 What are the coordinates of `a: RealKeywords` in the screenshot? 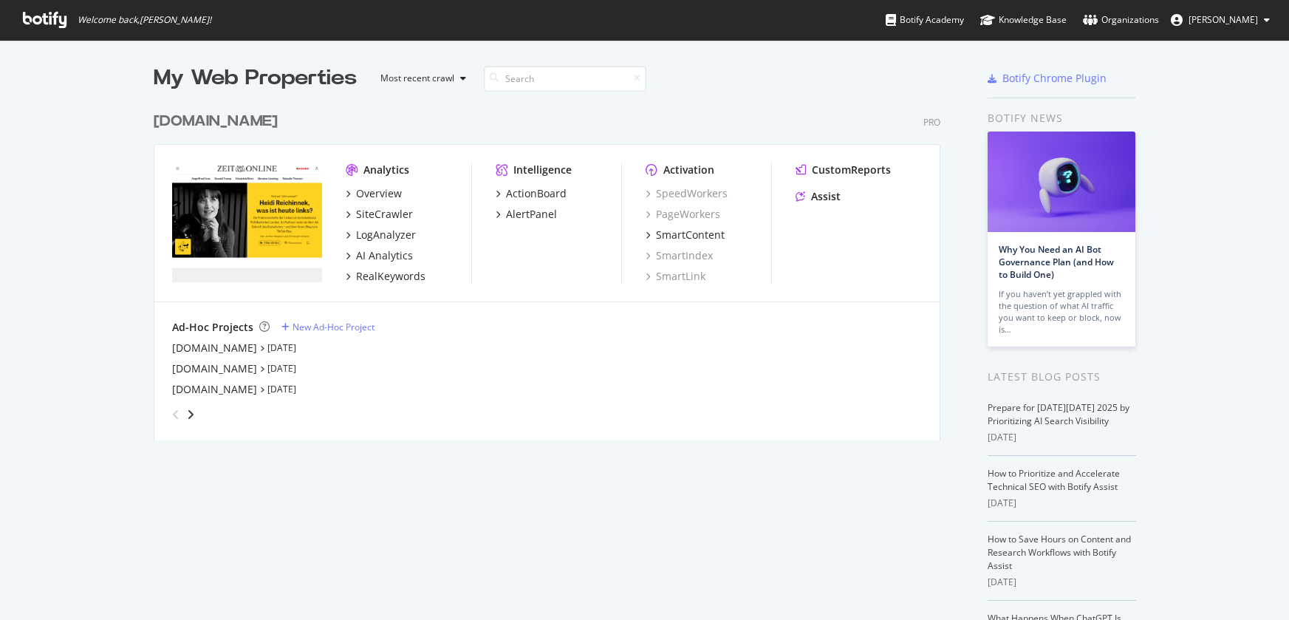 It's located at (386, 276).